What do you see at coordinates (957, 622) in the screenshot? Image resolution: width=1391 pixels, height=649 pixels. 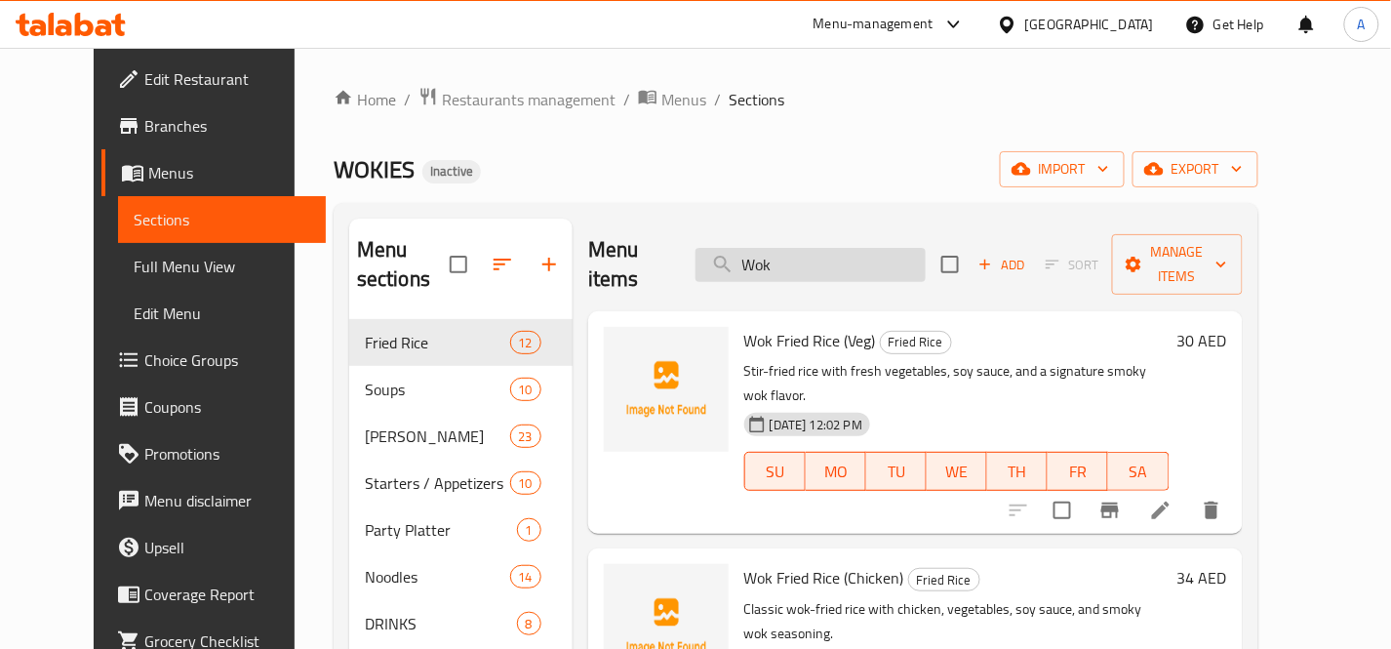 I see `p: Classic wok-fried rice with chicken, vegetables, soy sauce, and smoky wok seasoning.` at bounding box center [957, 622].